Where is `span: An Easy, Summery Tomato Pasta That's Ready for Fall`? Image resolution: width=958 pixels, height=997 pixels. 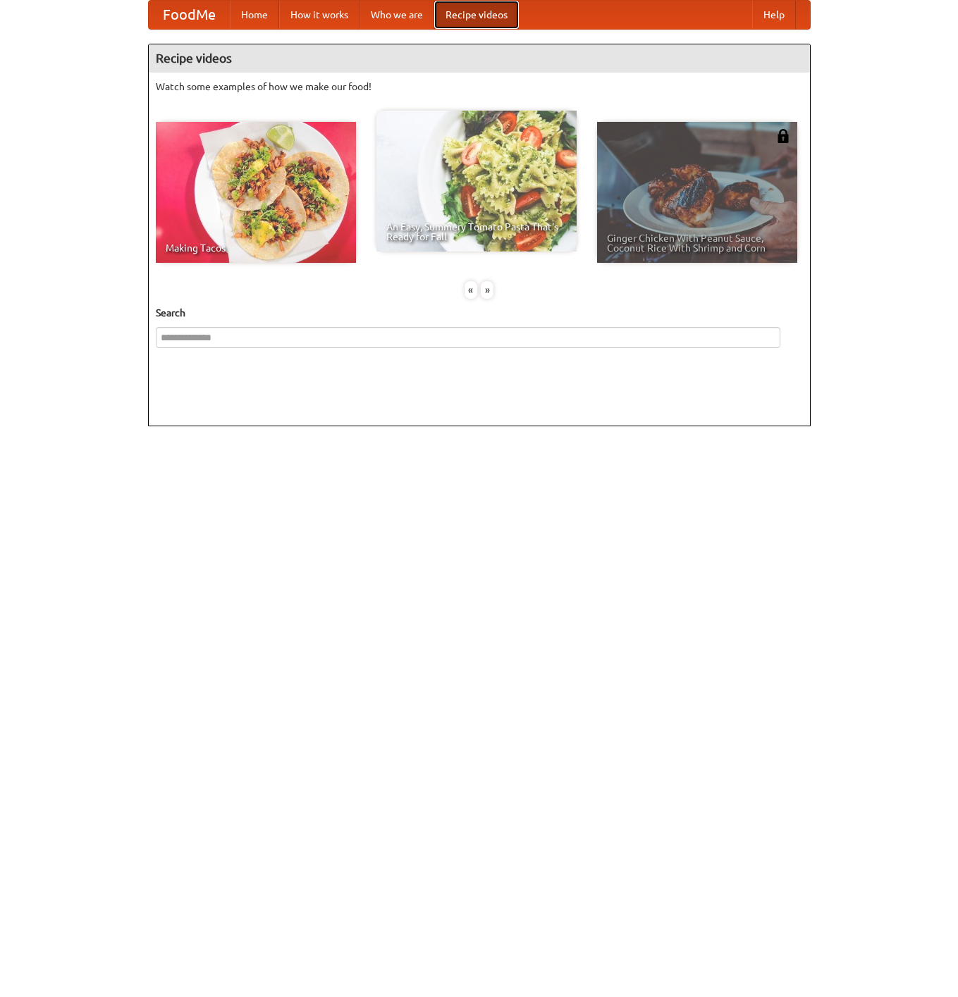
span: An Easy, Summery Tomato Pasta That's Ready for Fall is located at coordinates (476, 232).